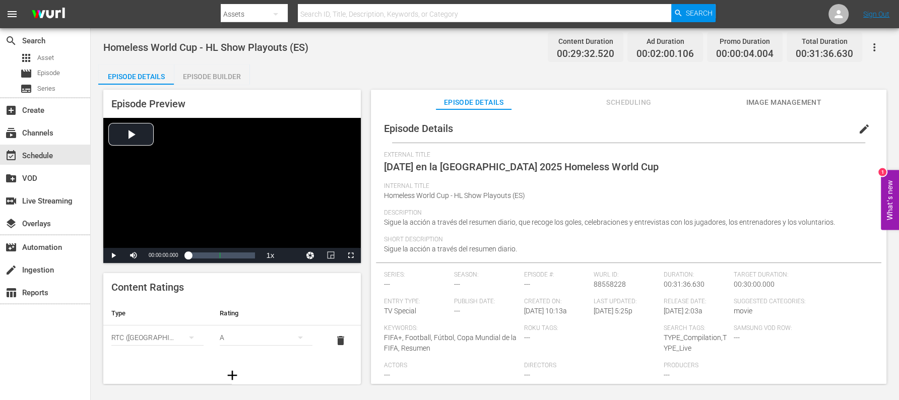  What do you see at coordinates (265, 337) in the screenshot?
I see `div: A` at bounding box center [265, 337].